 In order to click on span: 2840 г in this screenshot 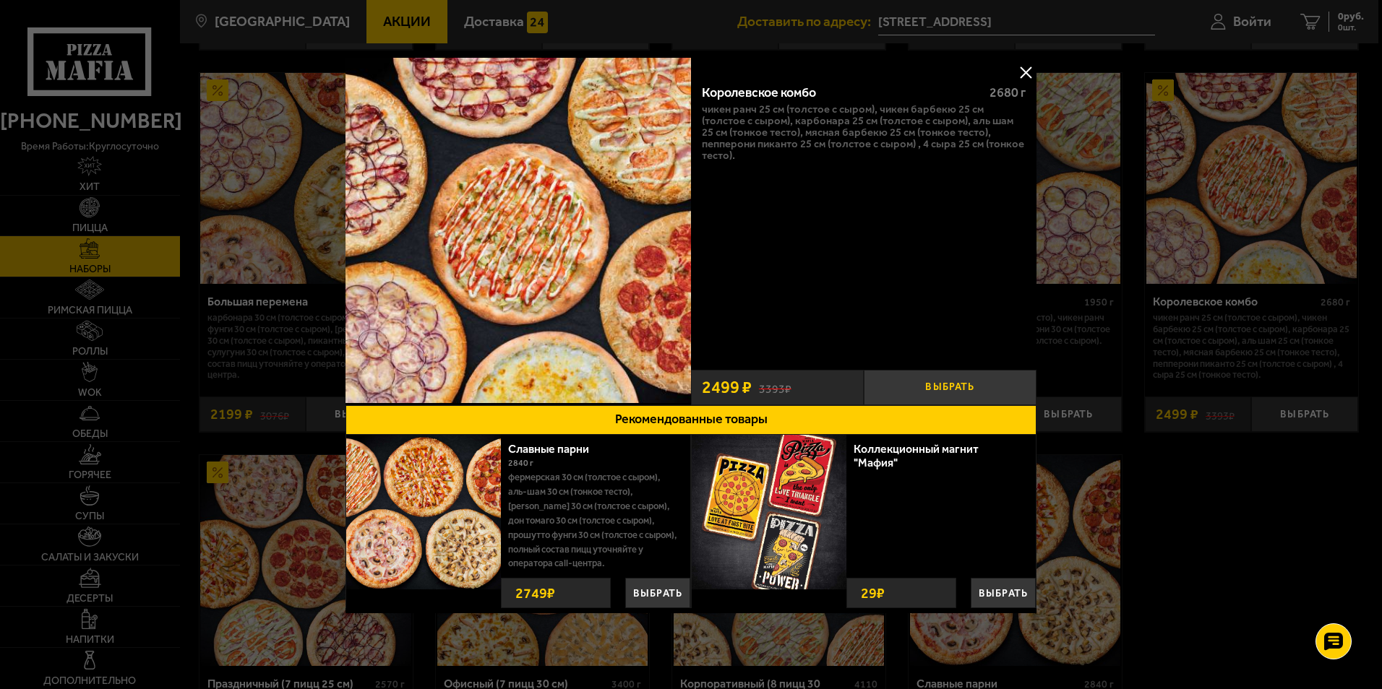, I will do `click(520, 463)`.